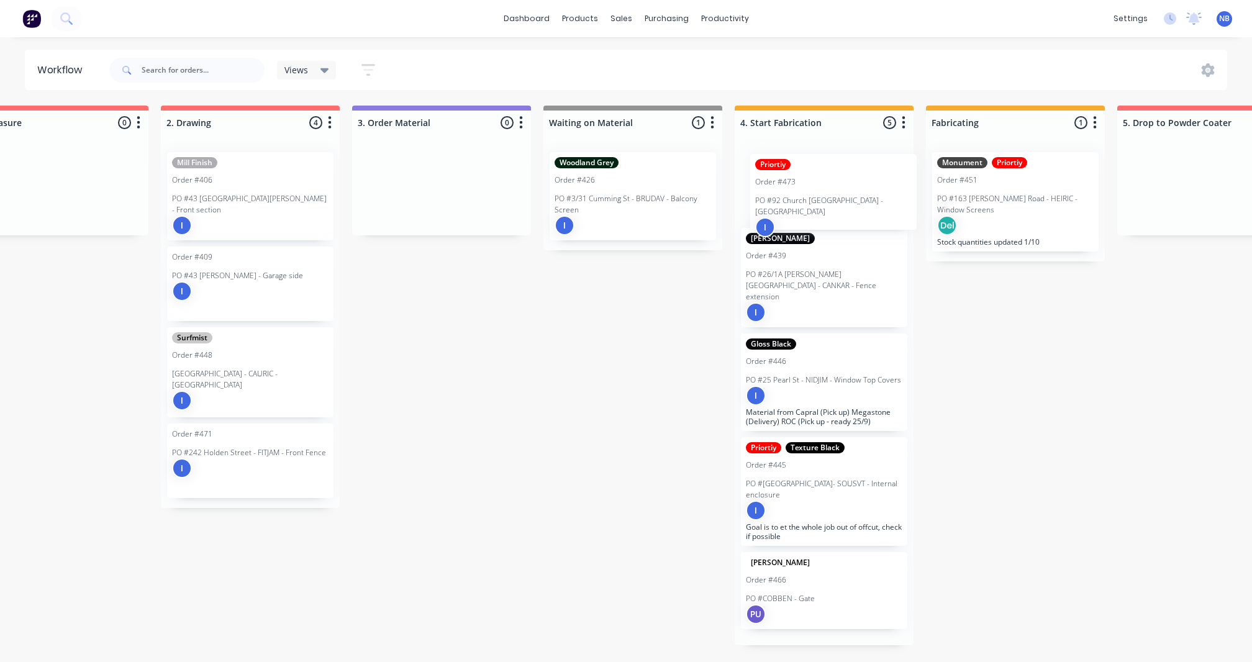 This screenshot has height=662, width=1252. I want to click on span: Views, so click(296, 70).